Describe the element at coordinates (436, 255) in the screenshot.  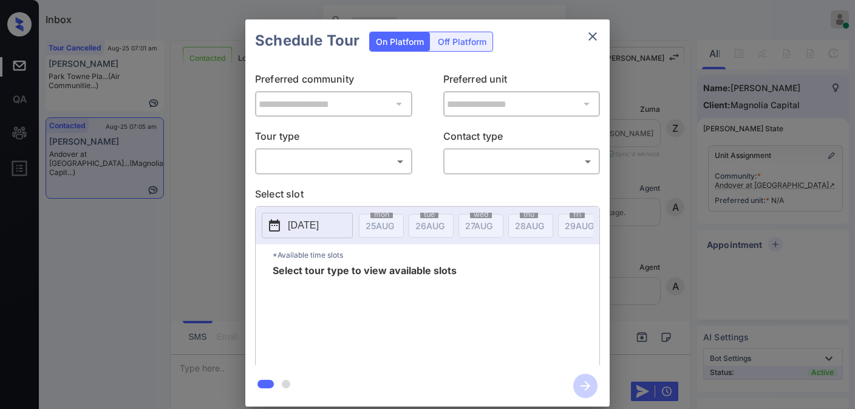
I see `p: *Available time slots` at that location.